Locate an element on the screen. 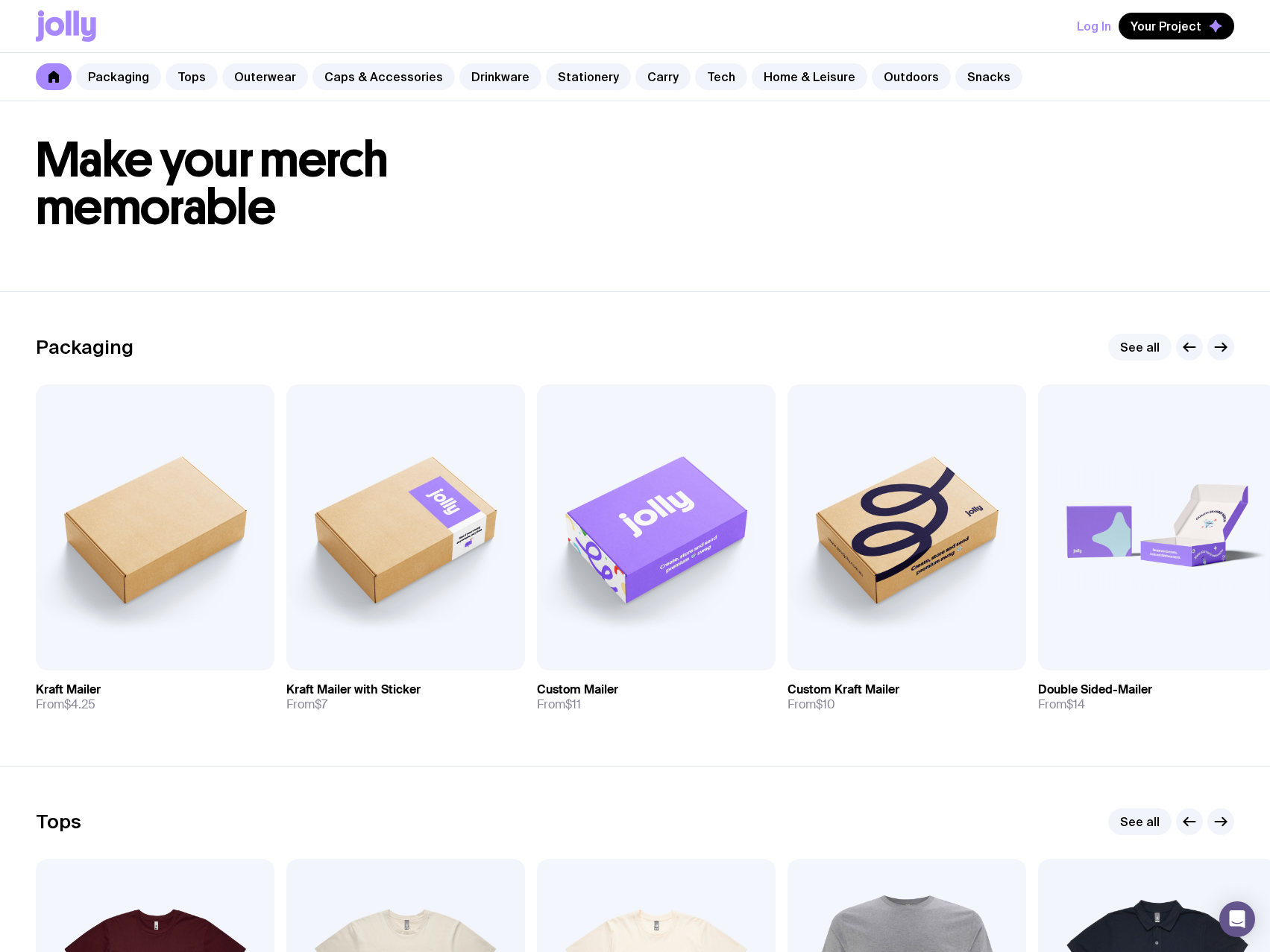 Image resolution: width=1270 pixels, height=952 pixels. div: Open Intercom Messenger is located at coordinates (1237, 920).